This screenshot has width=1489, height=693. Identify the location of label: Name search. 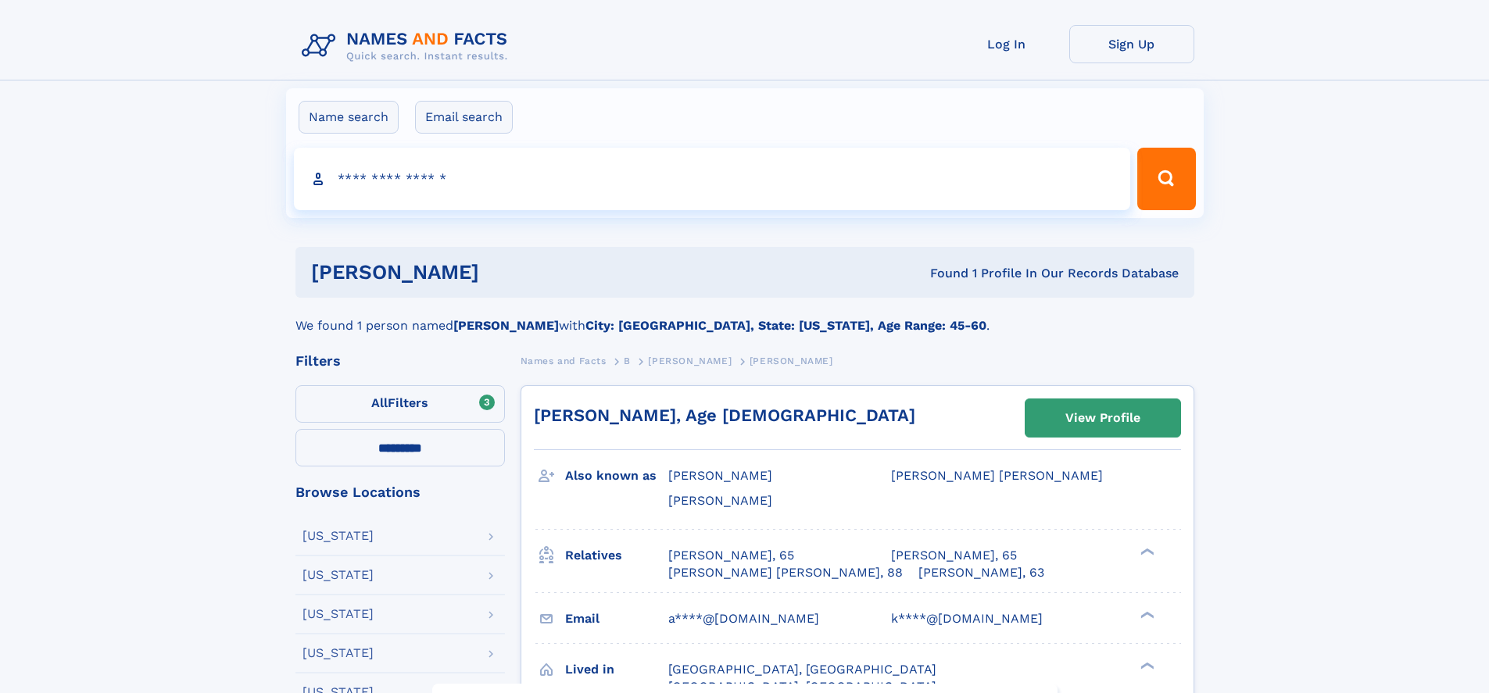
(349, 117).